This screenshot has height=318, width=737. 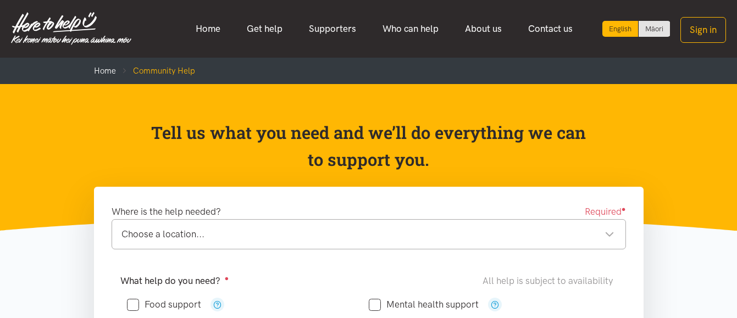 What do you see at coordinates (550, 29) in the screenshot?
I see `a: Contact us` at bounding box center [550, 29].